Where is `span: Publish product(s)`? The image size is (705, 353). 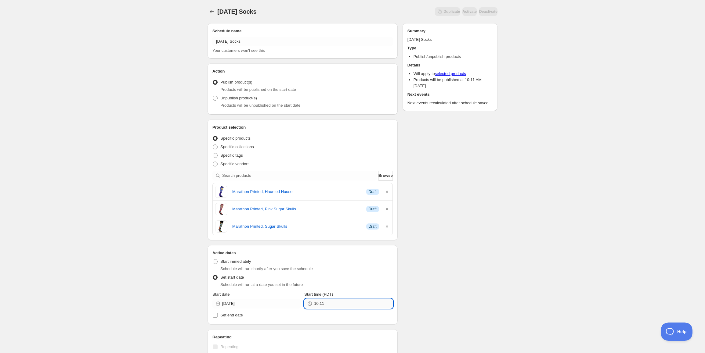 span: Publish product(s) is located at coordinates (236, 82).